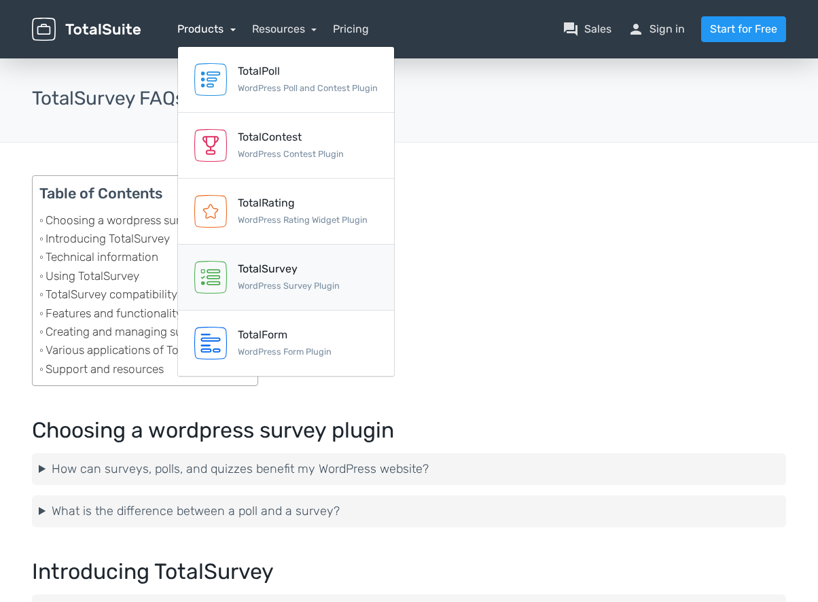  Describe the element at coordinates (124, 331) in the screenshot. I see `a: Creating and managing surveys` at that location.